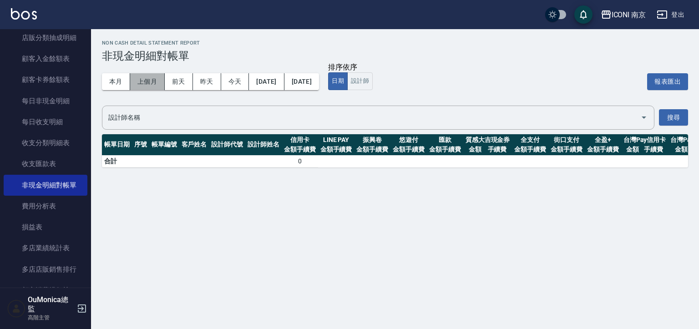 The width and height of the screenshot is (699, 329). What do you see at coordinates (300, 140) in the screenshot?
I see `span: 信用卡` at bounding box center [300, 140].